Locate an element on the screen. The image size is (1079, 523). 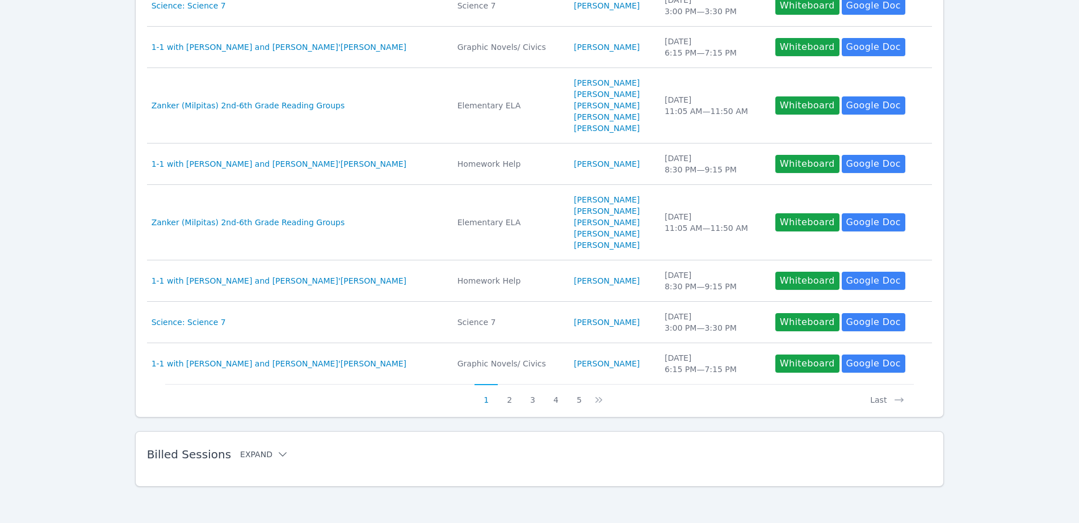
button: 3 is located at coordinates (532, 395).